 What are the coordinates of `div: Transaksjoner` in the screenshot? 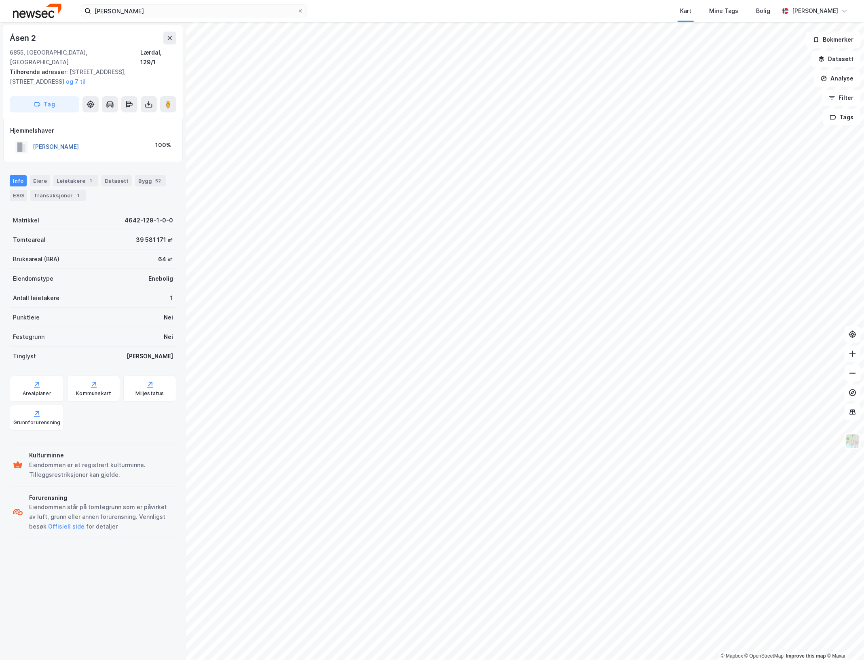 It's located at (58, 195).